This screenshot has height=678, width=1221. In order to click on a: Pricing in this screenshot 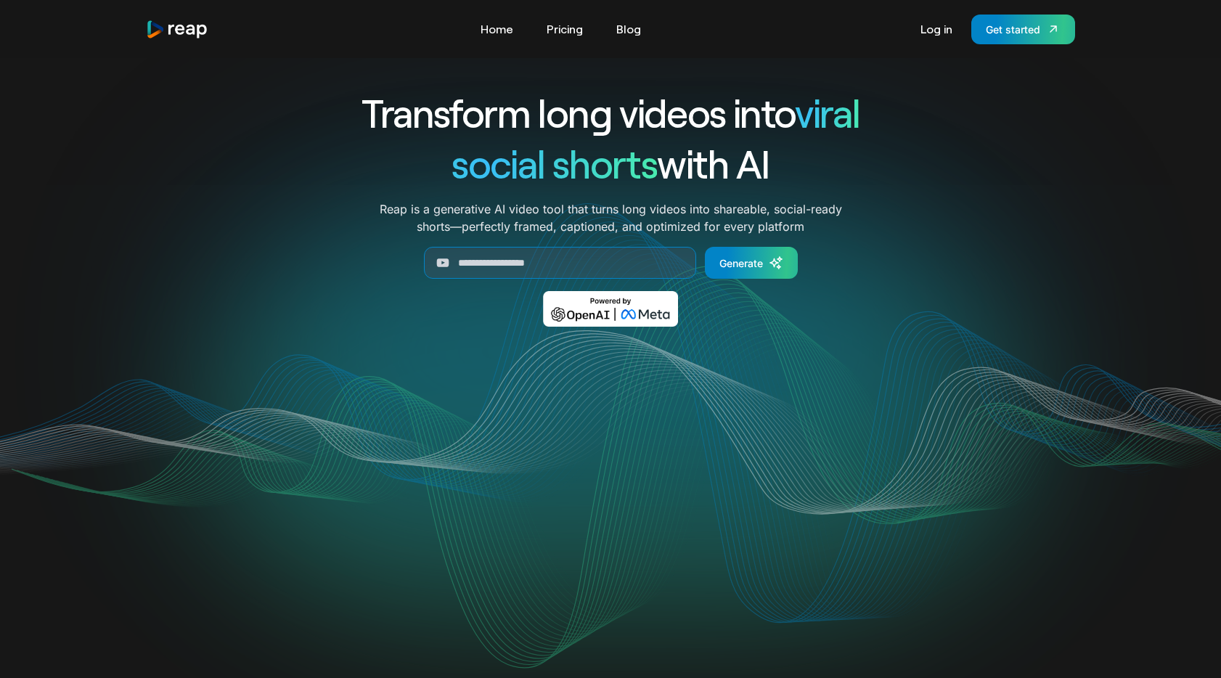, I will do `click(565, 29)`.